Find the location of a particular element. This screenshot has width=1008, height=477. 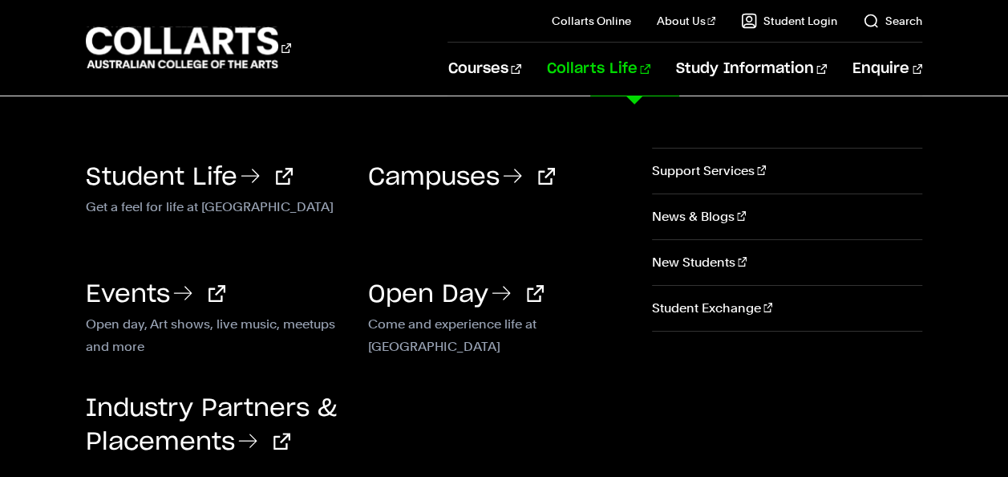

div: Go to homepage is located at coordinates (189, 47).